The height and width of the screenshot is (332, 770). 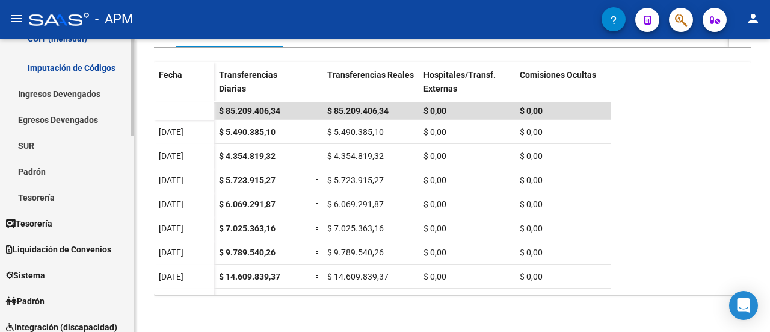 What do you see at coordinates (248, 81) in the screenshot?
I see `span: Transferencias Diarias` at bounding box center [248, 81].